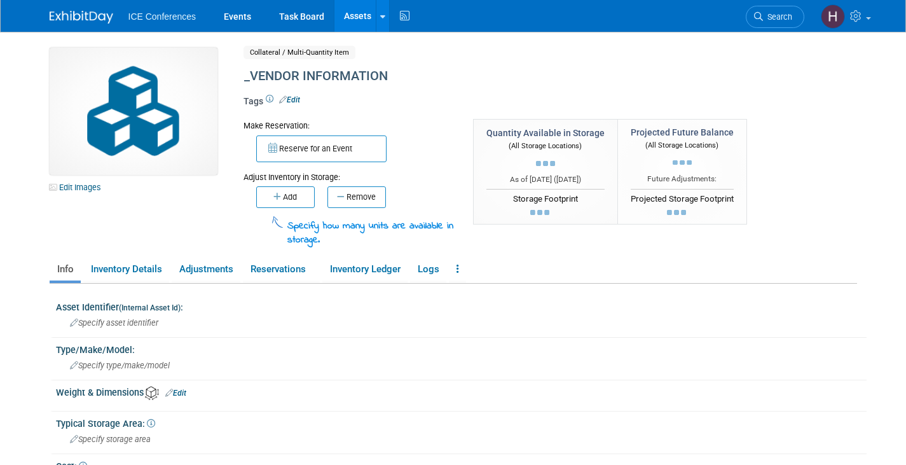 Image resolution: width=906 pixels, height=465 pixels. What do you see at coordinates (461, 348) in the screenshot?
I see `div: Type/Make/Model:` at bounding box center [461, 348].